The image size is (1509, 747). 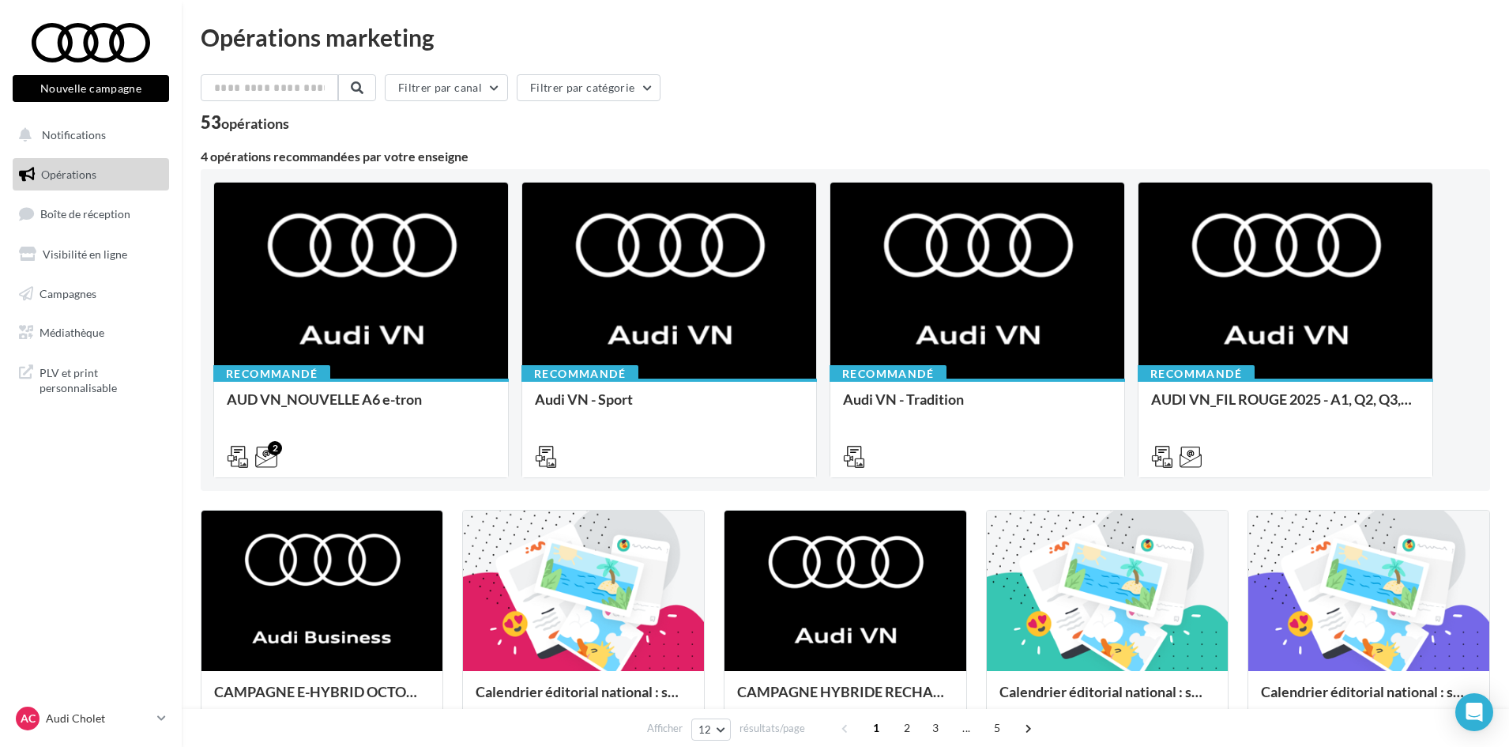 What do you see at coordinates (1369, 699) in the screenshot?
I see `div: Calendrier éditorial national : semaine du 08.09 au 14.09` at bounding box center [1369, 699].